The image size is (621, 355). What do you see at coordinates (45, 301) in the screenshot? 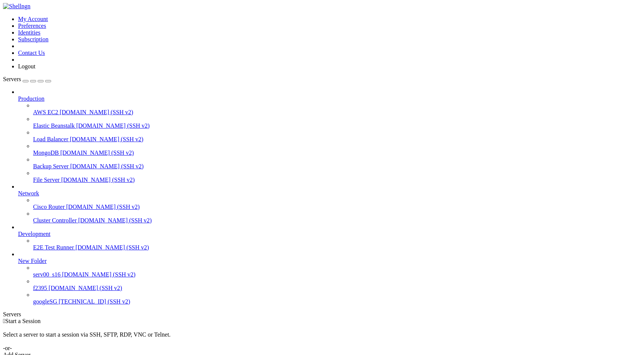
I see `span: googleSG` at bounding box center [45, 301].